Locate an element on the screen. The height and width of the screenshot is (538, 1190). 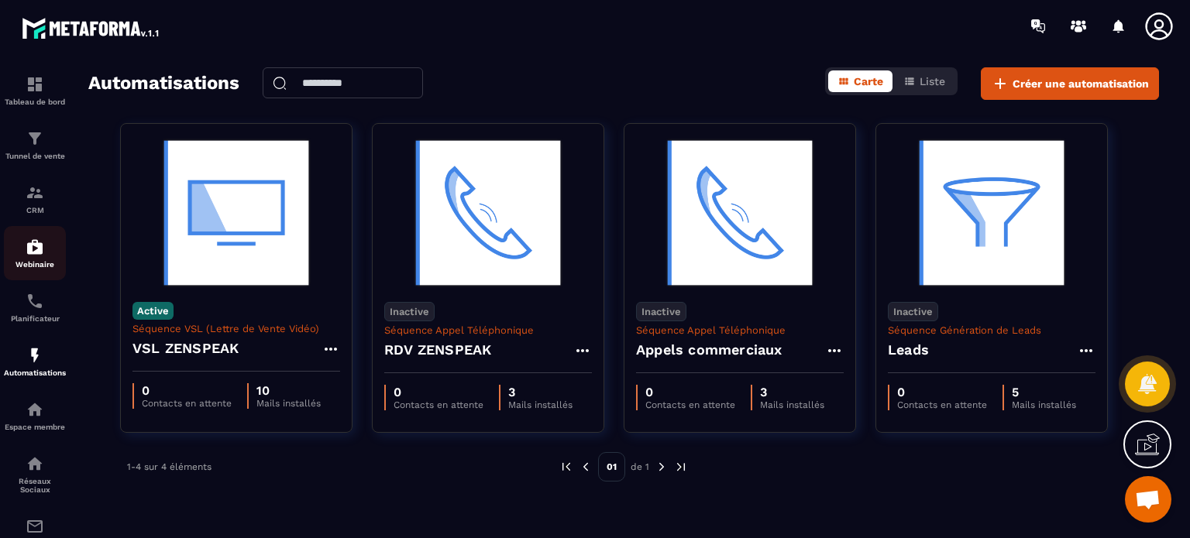
span: Liste is located at coordinates (932, 81).